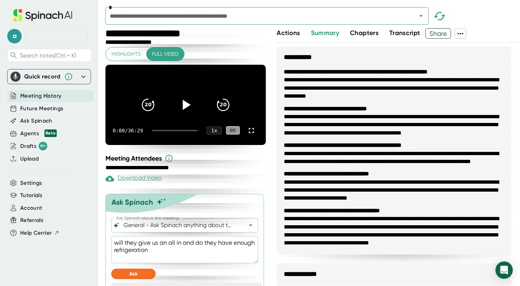 The height and width of the screenshot is (286, 520). What do you see at coordinates (184, 249) in the screenshot?
I see `textarea: will they give us an all in and do they have enough refrigeration` at bounding box center [184, 249].